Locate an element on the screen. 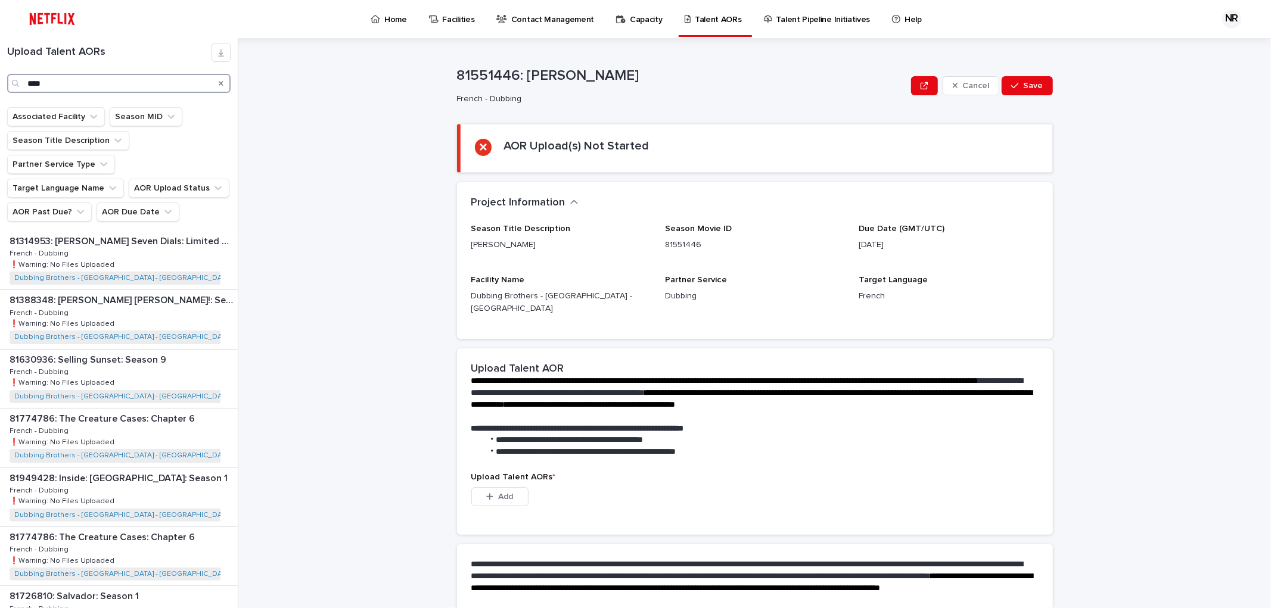  button: AOR Past Due? is located at coordinates (49, 212).